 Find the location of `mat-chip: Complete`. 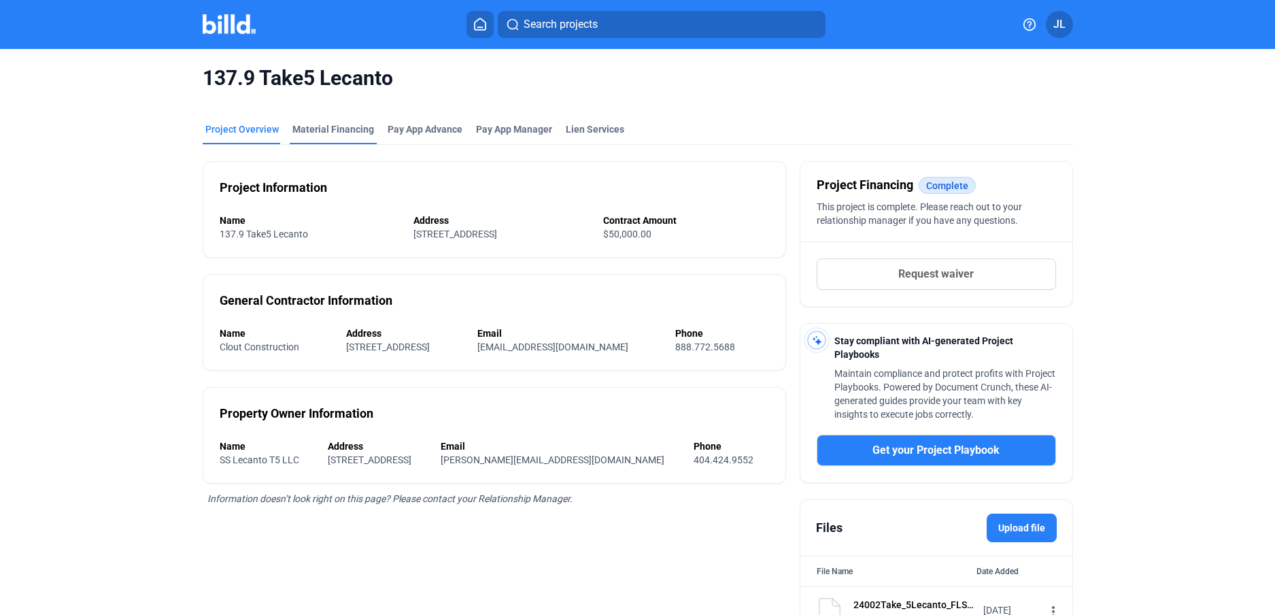

mat-chip: Complete is located at coordinates (947, 185).